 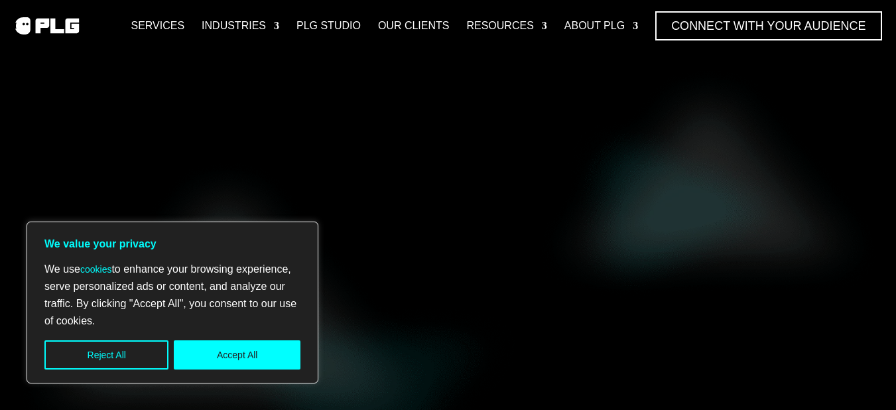 What do you see at coordinates (414, 26) in the screenshot?
I see `a: Our Clients` at bounding box center [414, 26].